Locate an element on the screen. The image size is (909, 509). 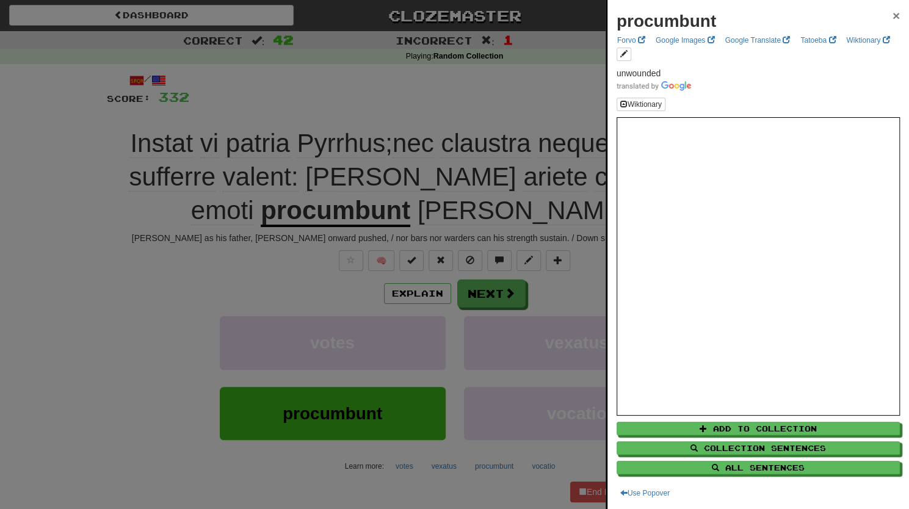
button: Use Popover is located at coordinates (645, 493).